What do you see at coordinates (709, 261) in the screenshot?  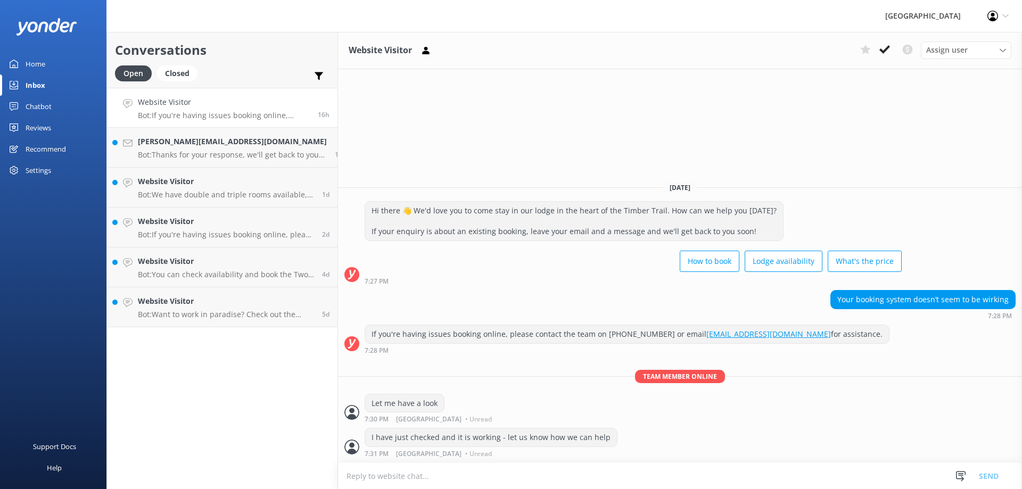 I see `button: How to book` at bounding box center [709, 261].